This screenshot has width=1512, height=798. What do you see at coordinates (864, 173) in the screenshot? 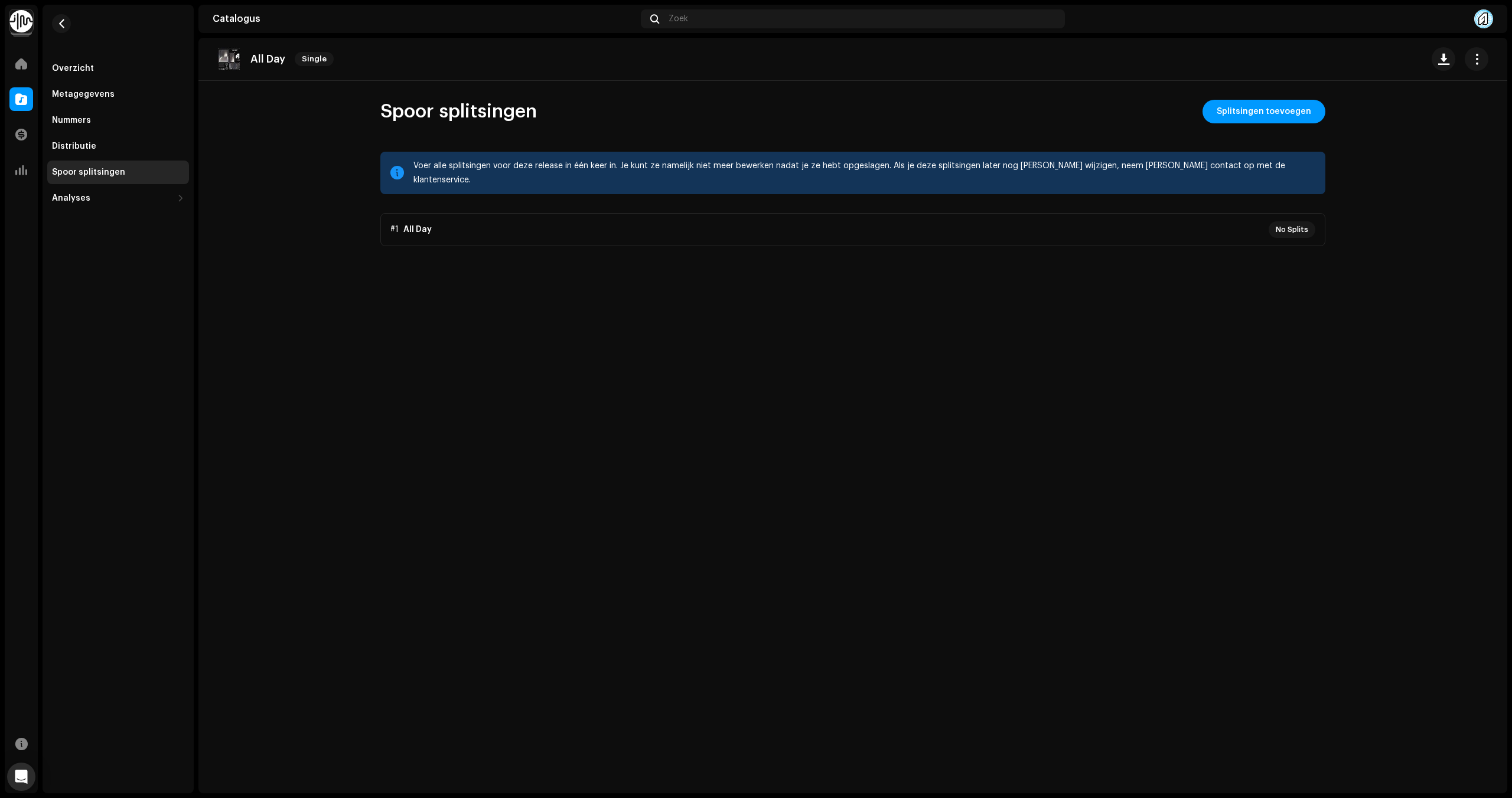
I see `div: Voer alle splitsingen voor deze release in één keer in. Je kunt ze namelijk niet meer bewerken na...` at bounding box center [864, 173].